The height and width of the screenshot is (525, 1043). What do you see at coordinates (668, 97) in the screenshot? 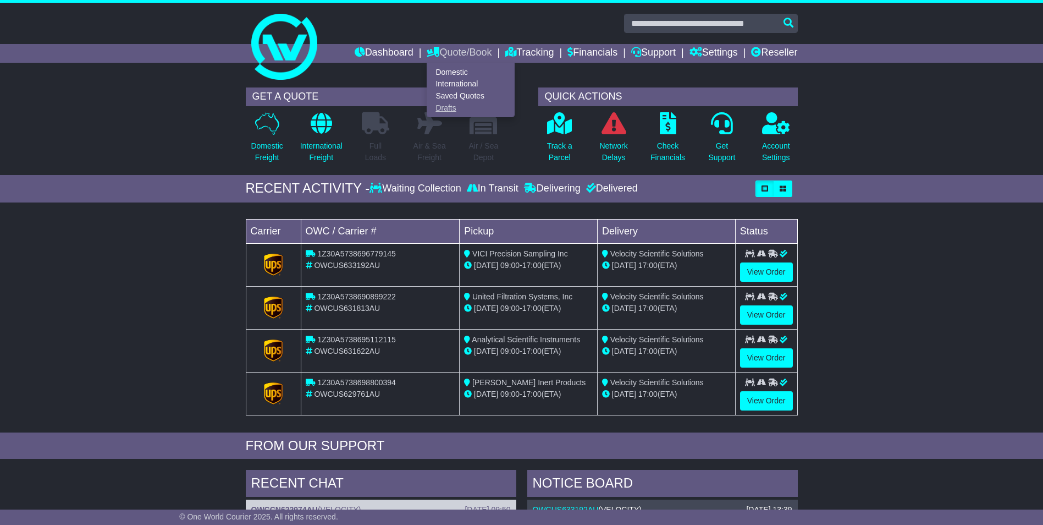
I see `div: QUICK ACTIONS` at bounding box center [668, 97].